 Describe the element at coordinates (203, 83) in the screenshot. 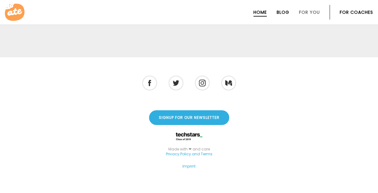

I see `img: Instagram` at that location.